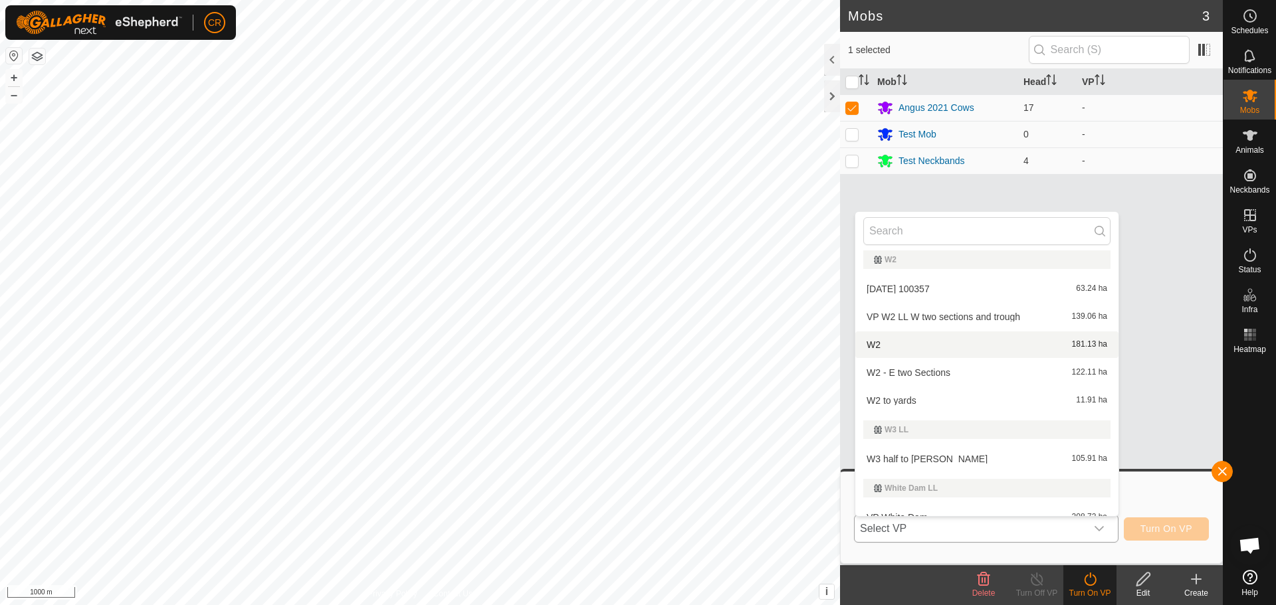  Describe the element at coordinates (1249, 349) in the screenshot. I see `span: Heatmap` at that location.